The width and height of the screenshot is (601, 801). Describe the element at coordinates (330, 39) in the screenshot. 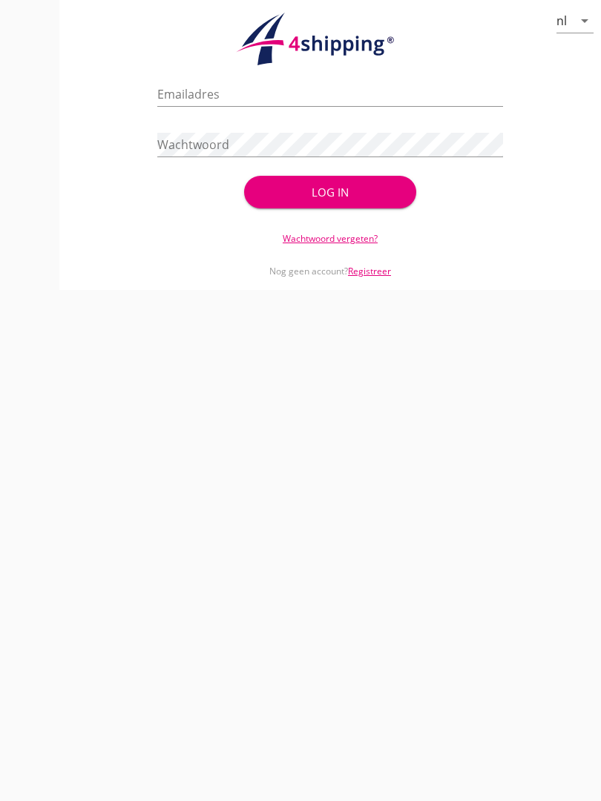

I see `img: logo.1f945f1d.svg` at that location.